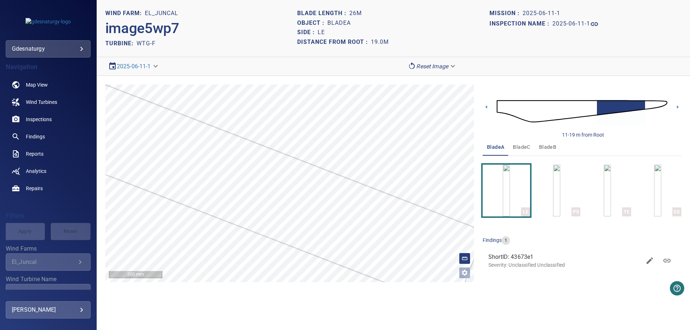 This screenshot has width=690, height=330. I want to click on a: findings noActive, so click(48, 137).